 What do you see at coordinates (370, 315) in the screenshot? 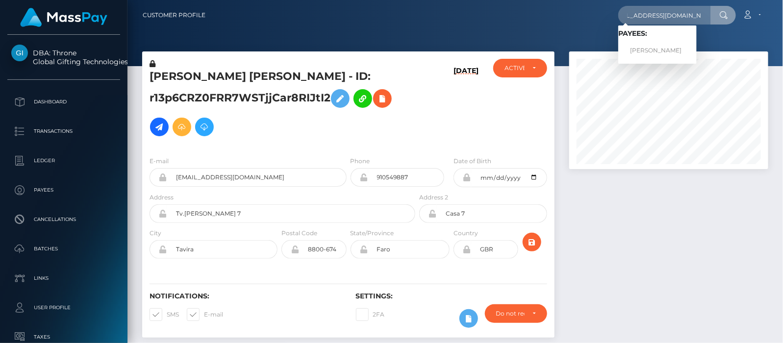
I see `label: 2FA` at bounding box center [370, 315].